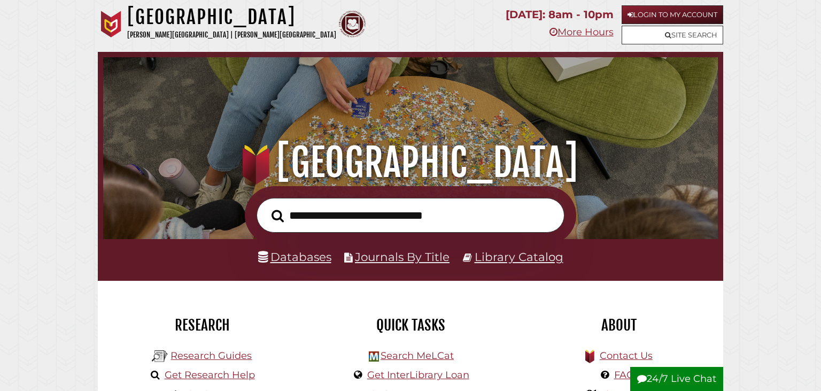 Image resolution: width=821 pixels, height=391 pixels. Describe the element at coordinates (410, 325) in the screenshot. I see `h2: Quick Tasks` at that location.